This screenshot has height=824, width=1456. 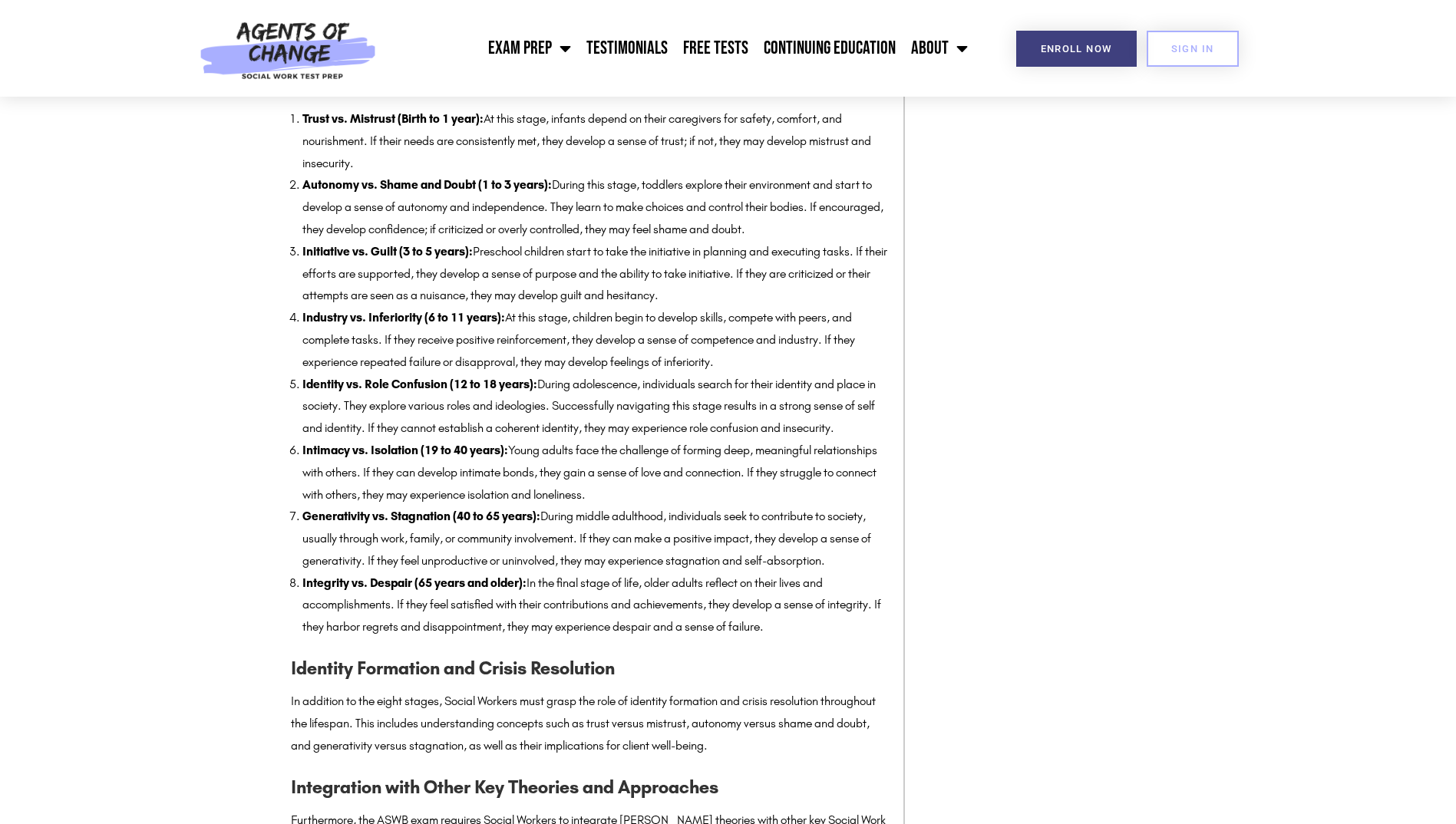 What do you see at coordinates (1076, 49) in the screenshot?
I see `span: Enroll Now` at bounding box center [1076, 49].